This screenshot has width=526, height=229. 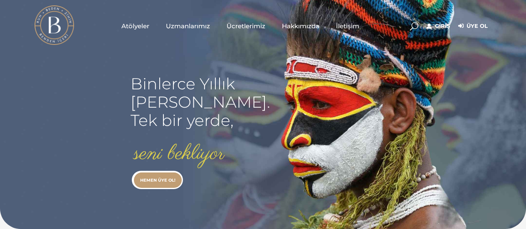 What do you see at coordinates (301, 26) in the screenshot?
I see `a: Hakkımızda` at bounding box center [301, 26].